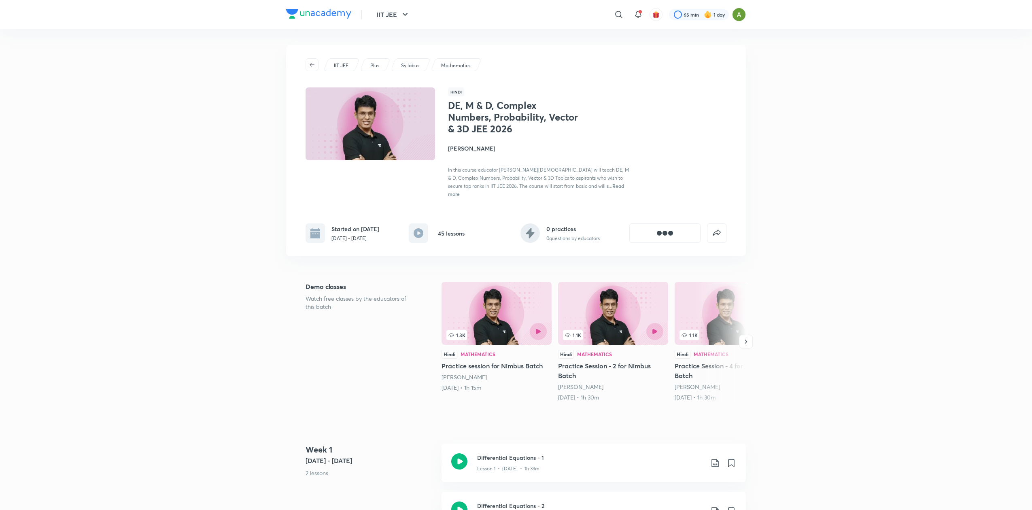 The width and height of the screenshot is (1032, 510). Describe the element at coordinates (319, 14) in the screenshot. I see `img: Company Logo` at that location.